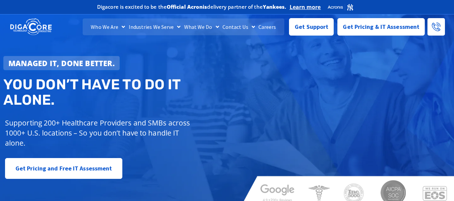 Image resolution: width=454 pixels, height=201 pixels. Describe the element at coordinates (238, 27) in the screenshot. I see `a: Contact Us` at that location.